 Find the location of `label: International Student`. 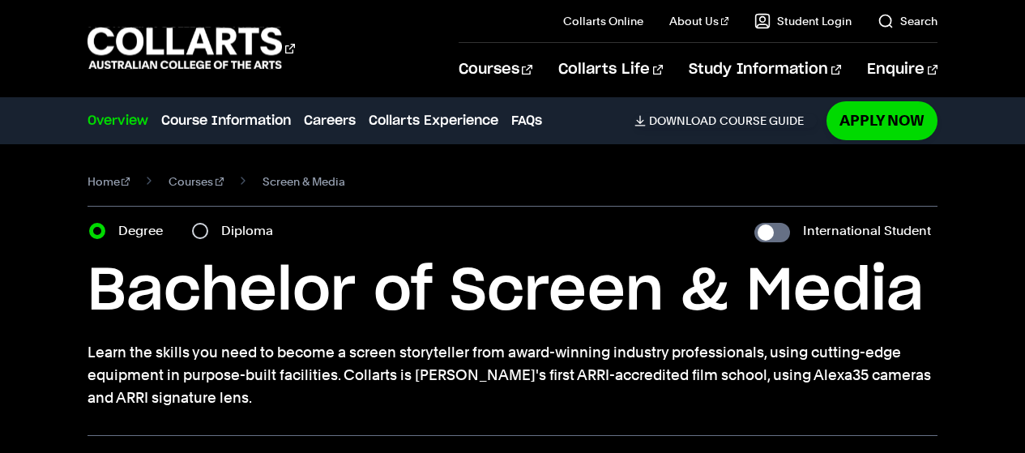

label: International Student is located at coordinates (867, 231).